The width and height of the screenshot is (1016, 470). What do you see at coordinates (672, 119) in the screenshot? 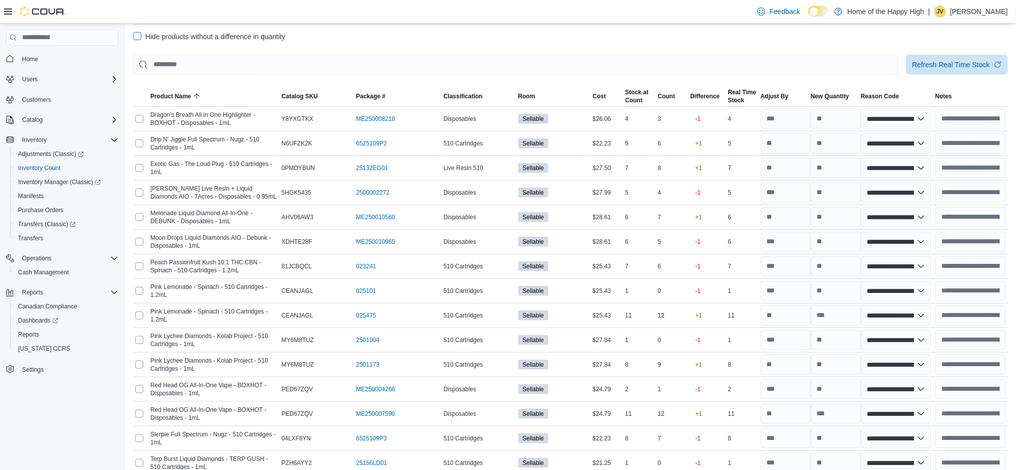
I see `div: 3` at bounding box center [672, 119].